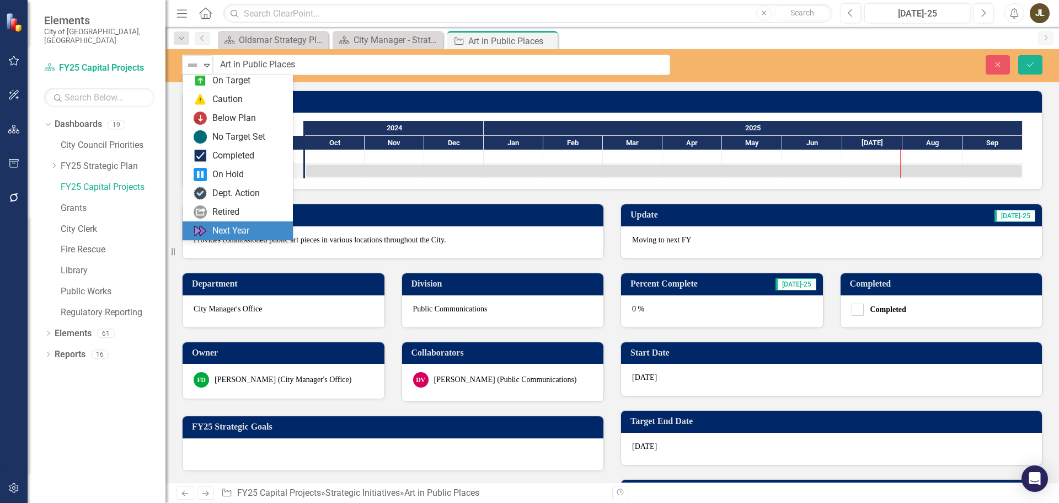 Image resolution: width=1059 pixels, height=503 pixels. What do you see at coordinates (285, 353) in the screenshot?
I see `h3: Owner` at bounding box center [285, 353].